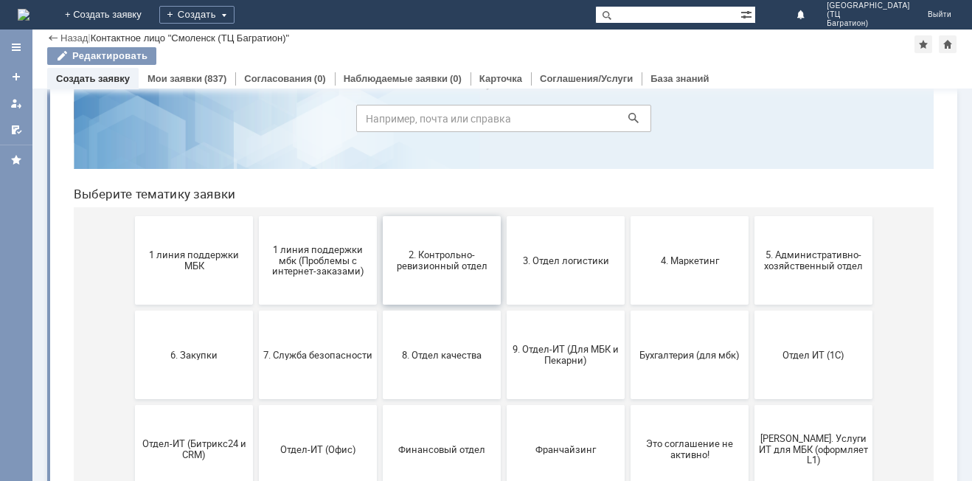 The width and height of the screenshot is (972, 481). I want to click on button: 5. Административно-хозяйственный отдел, so click(751, 221).